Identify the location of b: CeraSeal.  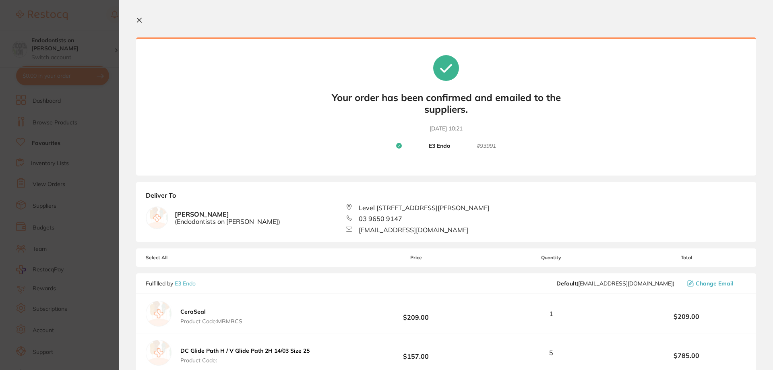
(193, 312).